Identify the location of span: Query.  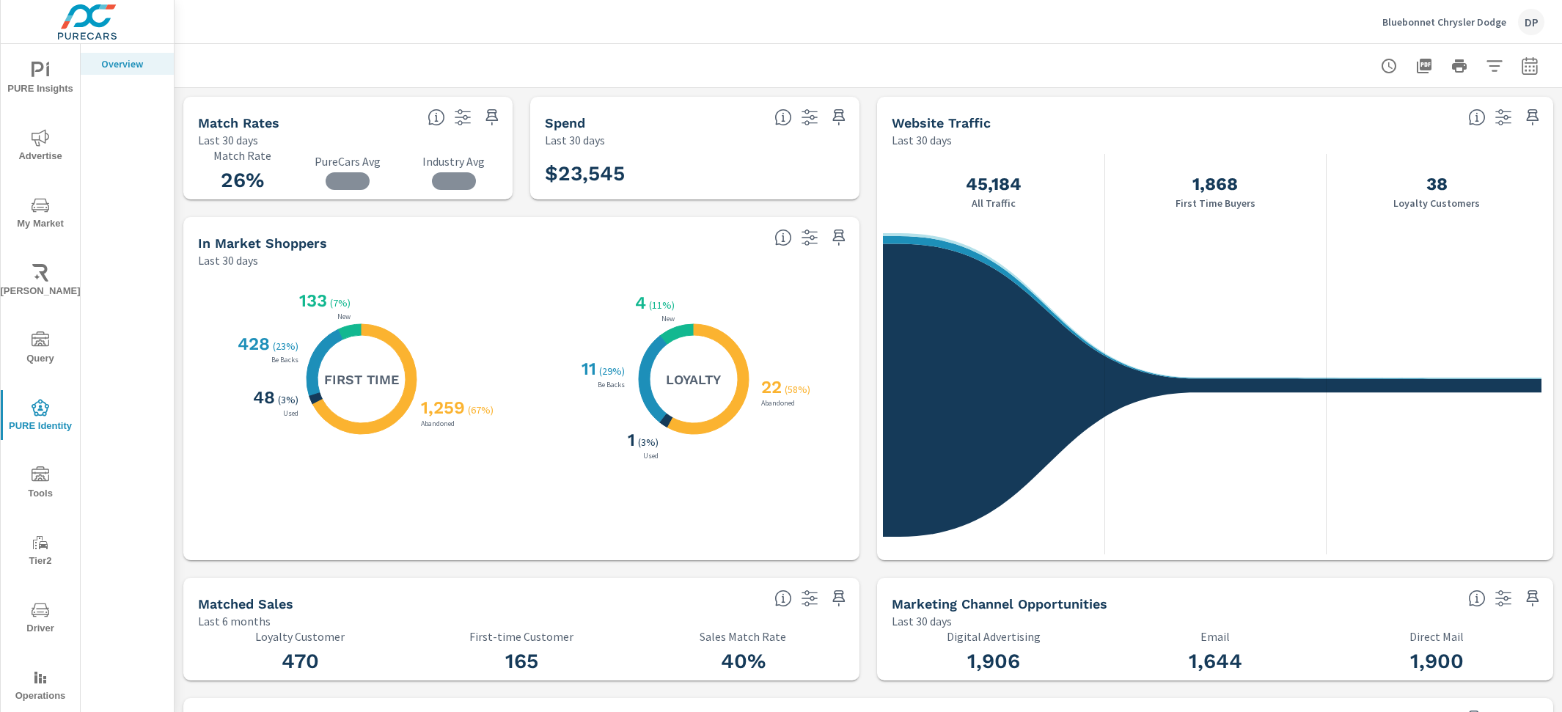
(40, 349).